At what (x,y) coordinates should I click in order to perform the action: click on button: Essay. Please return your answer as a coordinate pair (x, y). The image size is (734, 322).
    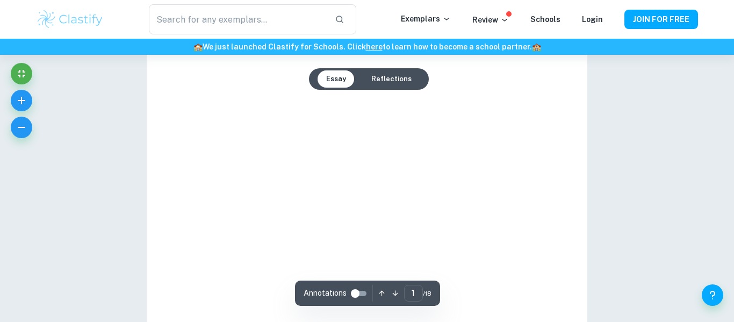
    Looking at the image, I should click on (336, 79).